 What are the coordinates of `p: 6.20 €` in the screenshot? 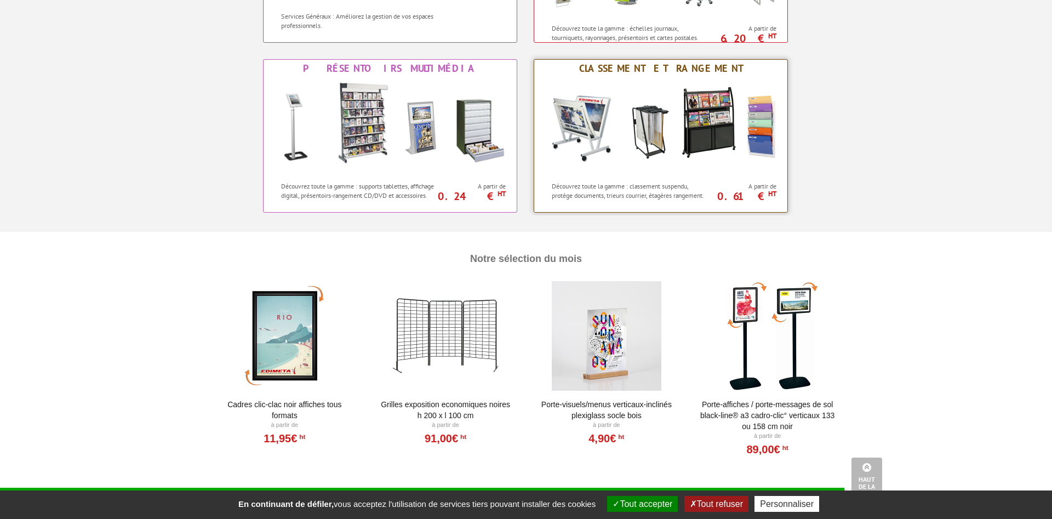 It's located at (740, 38).